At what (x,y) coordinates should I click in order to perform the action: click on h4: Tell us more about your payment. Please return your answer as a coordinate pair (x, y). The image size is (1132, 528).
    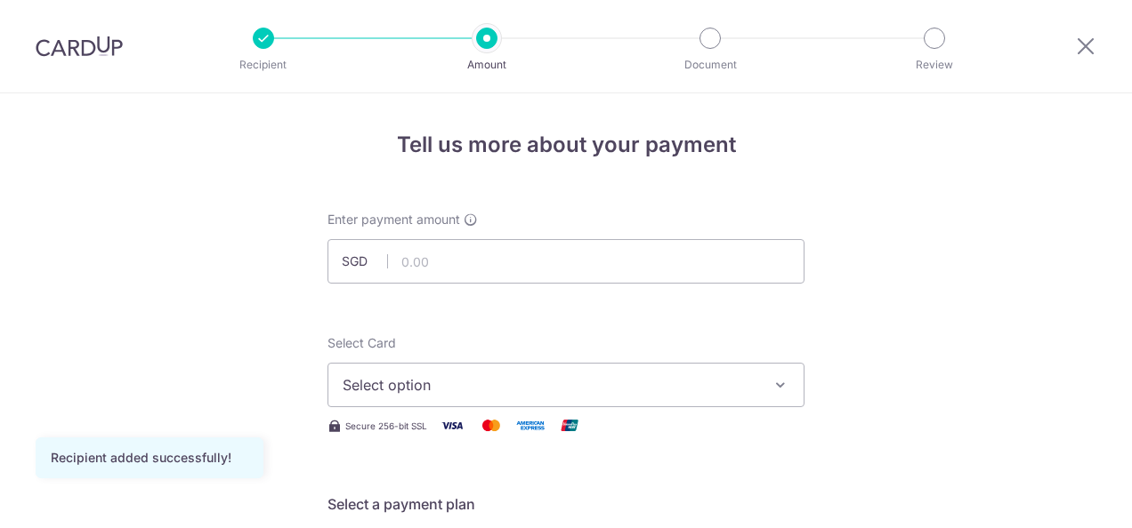
    Looking at the image, I should click on (566, 145).